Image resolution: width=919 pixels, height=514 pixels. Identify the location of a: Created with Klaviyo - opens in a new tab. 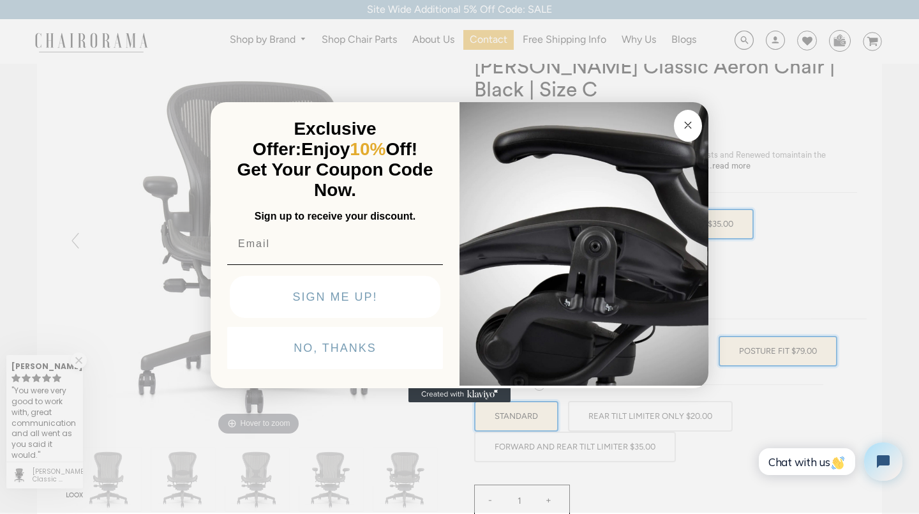
(460, 395).